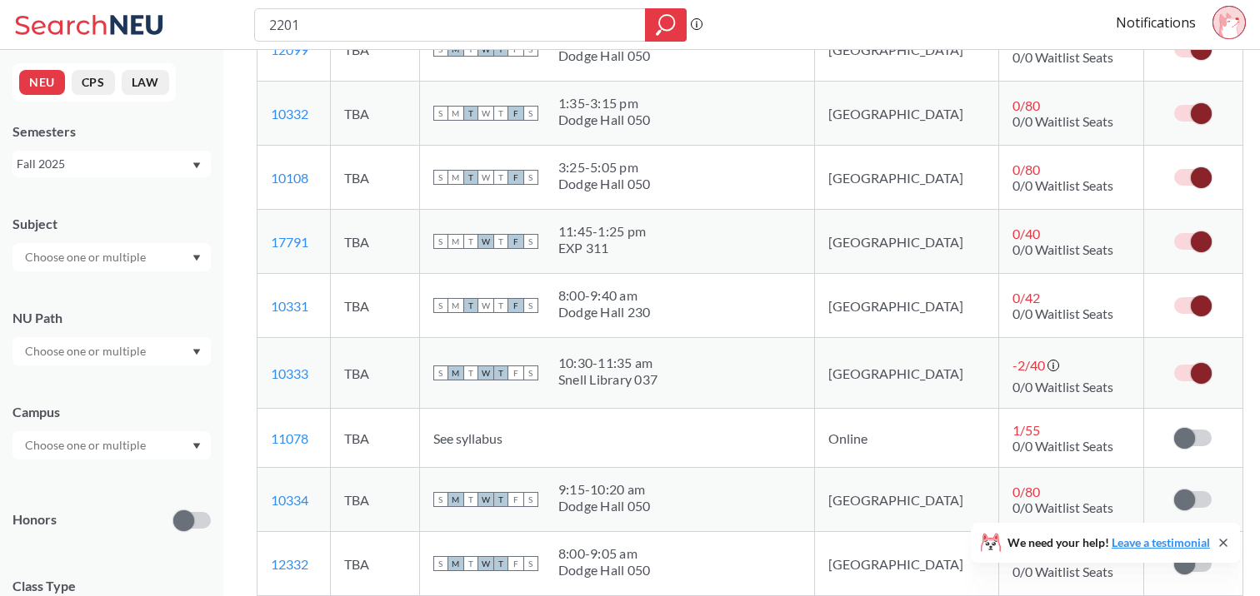 The height and width of the screenshot is (596, 1260). Describe the element at coordinates (607, 363) in the screenshot. I see `div: 10:30 - 11:35 am` at that location.